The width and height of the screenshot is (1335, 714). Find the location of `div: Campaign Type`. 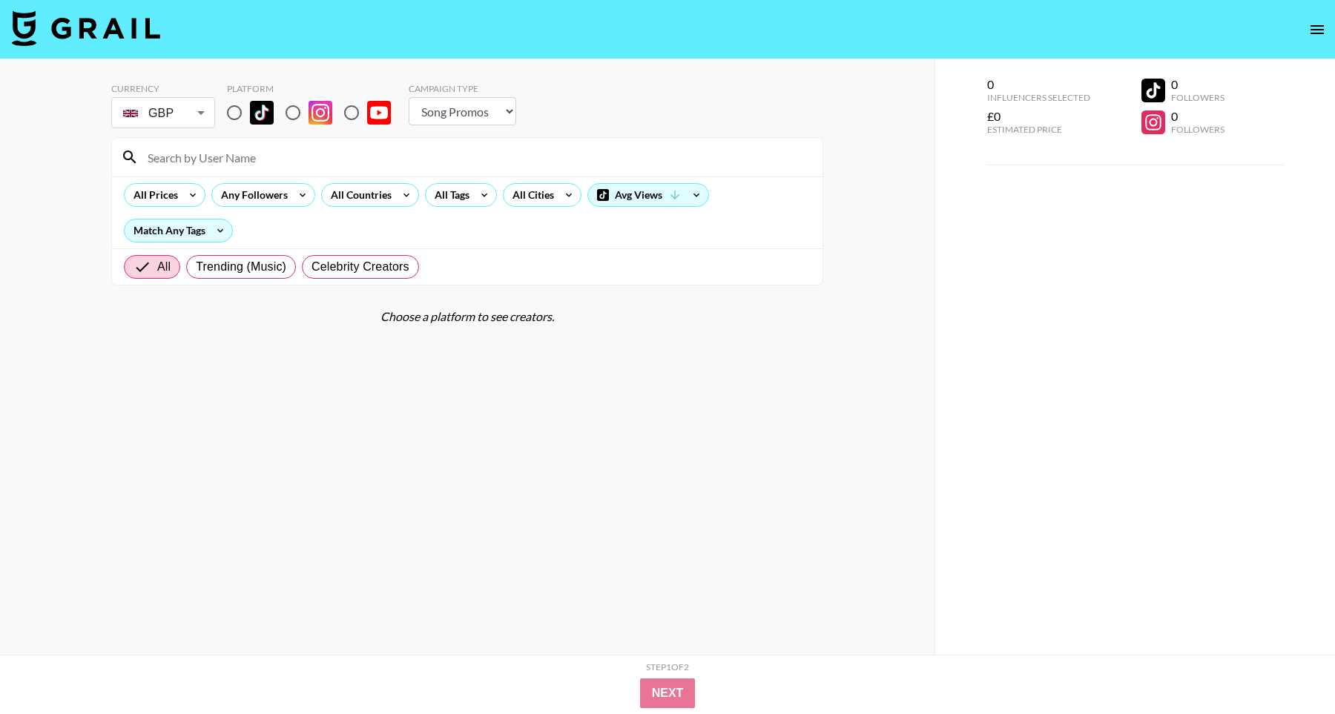

div: Campaign Type is located at coordinates (462, 88).